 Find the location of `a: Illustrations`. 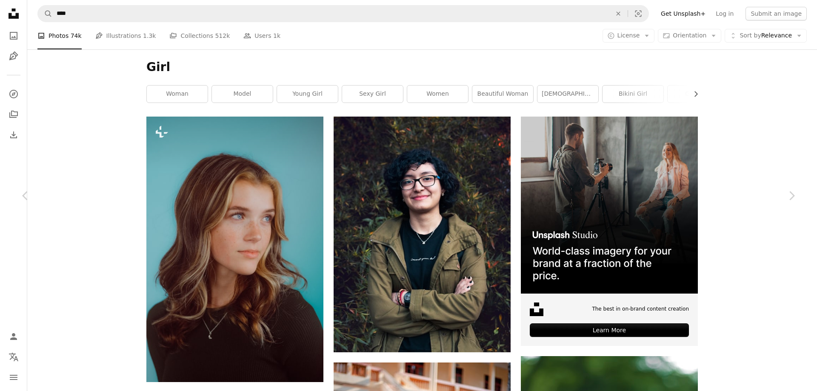

a: Illustrations is located at coordinates (14, 56).